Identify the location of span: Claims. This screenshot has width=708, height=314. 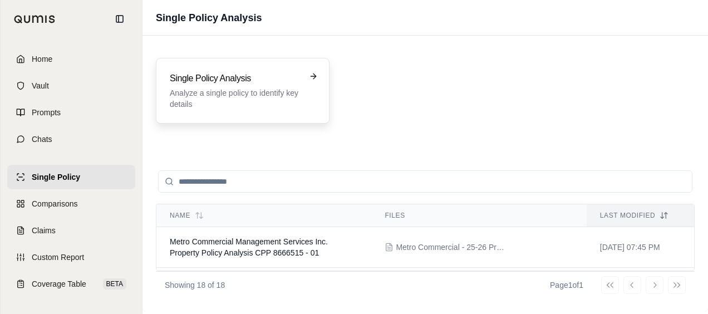
(43, 230).